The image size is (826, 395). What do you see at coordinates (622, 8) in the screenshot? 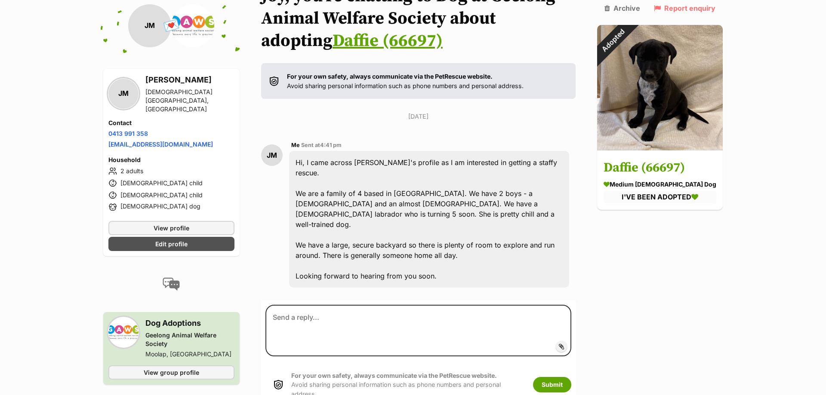
I see `a: Archive` at bounding box center [622, 8].